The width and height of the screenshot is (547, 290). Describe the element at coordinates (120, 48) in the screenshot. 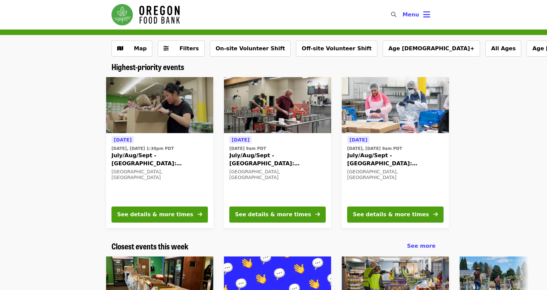

I see `i: map icon` at that location.